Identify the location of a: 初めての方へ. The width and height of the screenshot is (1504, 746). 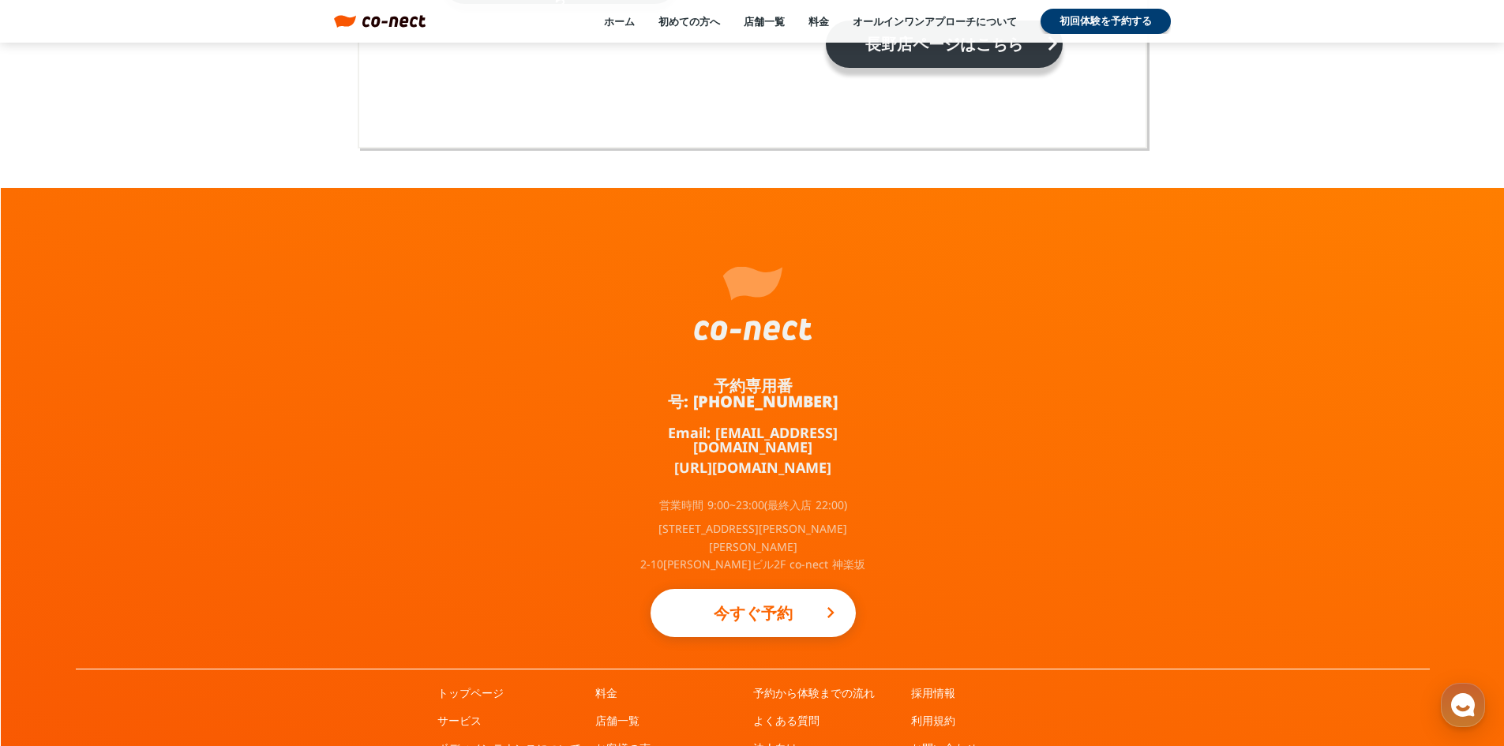
(689, 21).